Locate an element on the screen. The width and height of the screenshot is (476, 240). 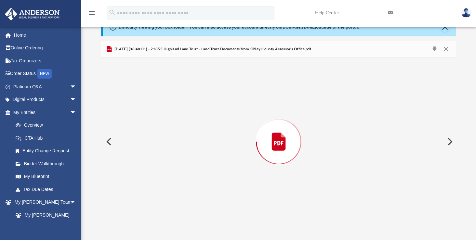
i: menu is located at coordinates (92, 13).